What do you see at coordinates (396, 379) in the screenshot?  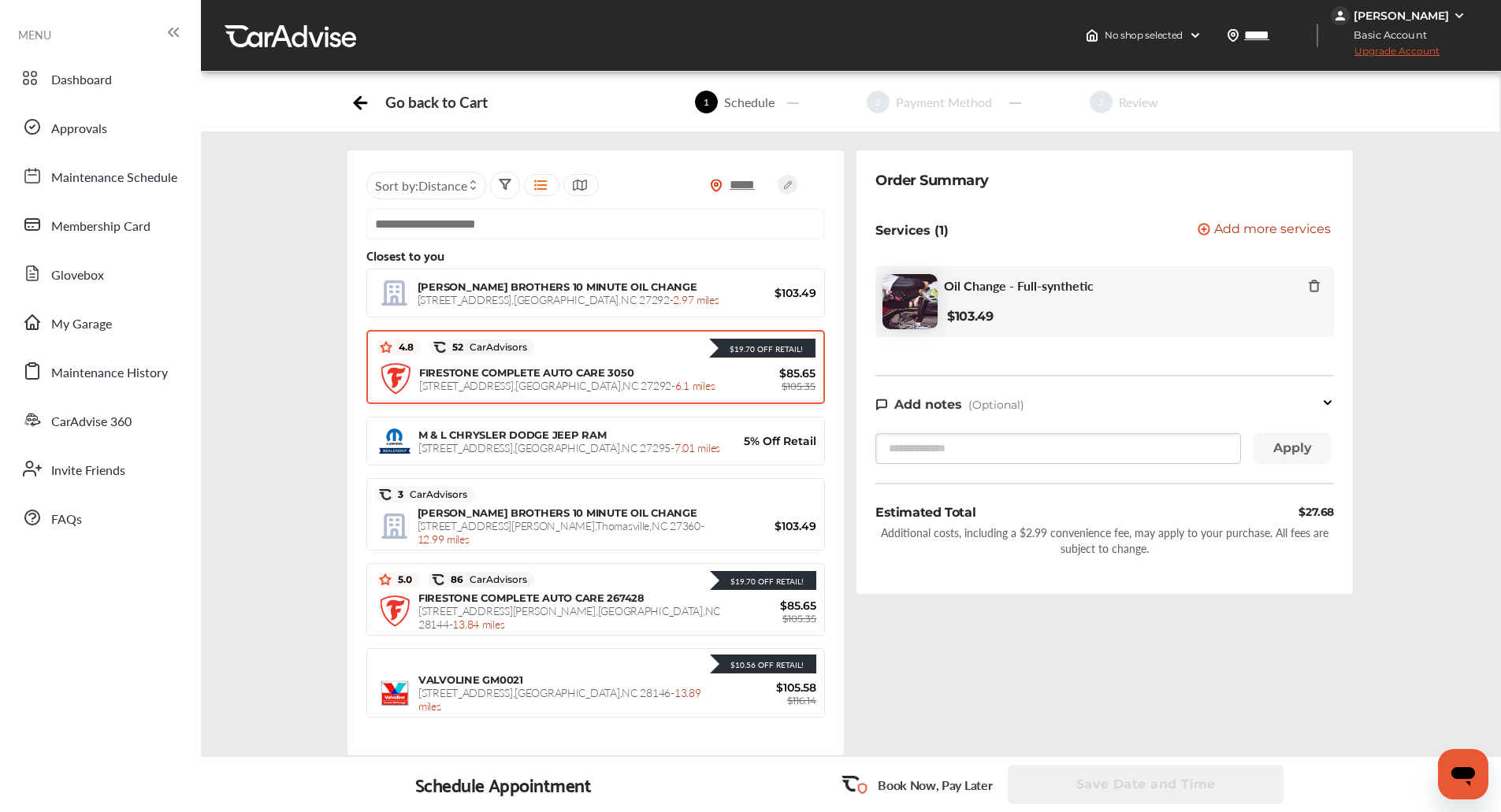 I see `img: logo-firestone.png` at bounding box center [396, 379].